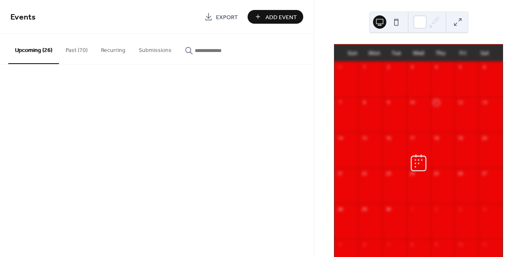 Image resolution: width=523 pixels, height=257 pixels. Describe the element at coordinates (23, 17) in the screenshot. I see `span: Events` at that location.